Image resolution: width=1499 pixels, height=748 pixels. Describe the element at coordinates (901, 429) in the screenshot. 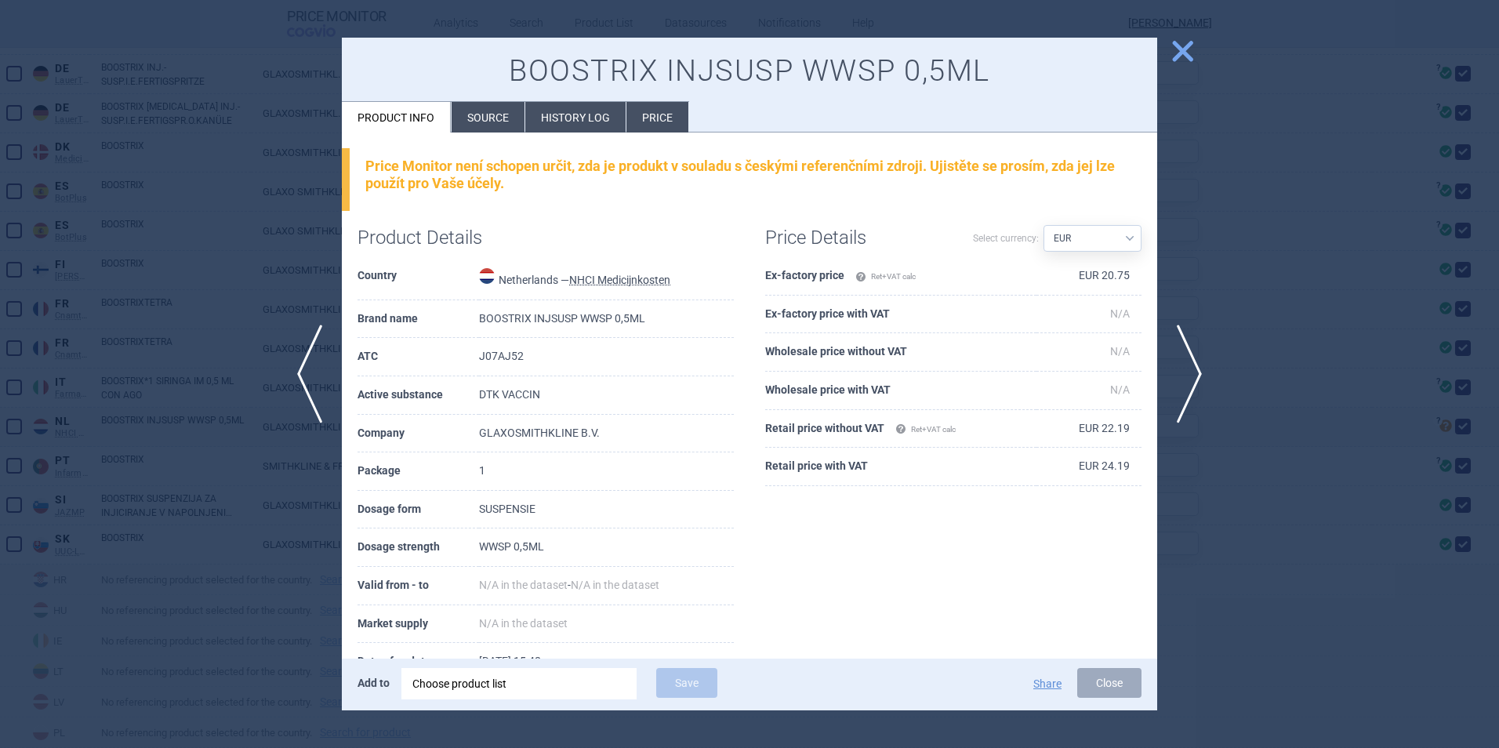

I see `th: Retail price without VAT` at that location.